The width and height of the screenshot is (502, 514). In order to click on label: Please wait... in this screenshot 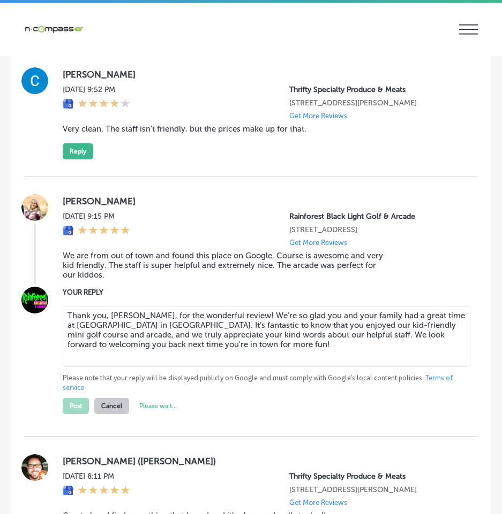, I will do `click(158, 406)`.